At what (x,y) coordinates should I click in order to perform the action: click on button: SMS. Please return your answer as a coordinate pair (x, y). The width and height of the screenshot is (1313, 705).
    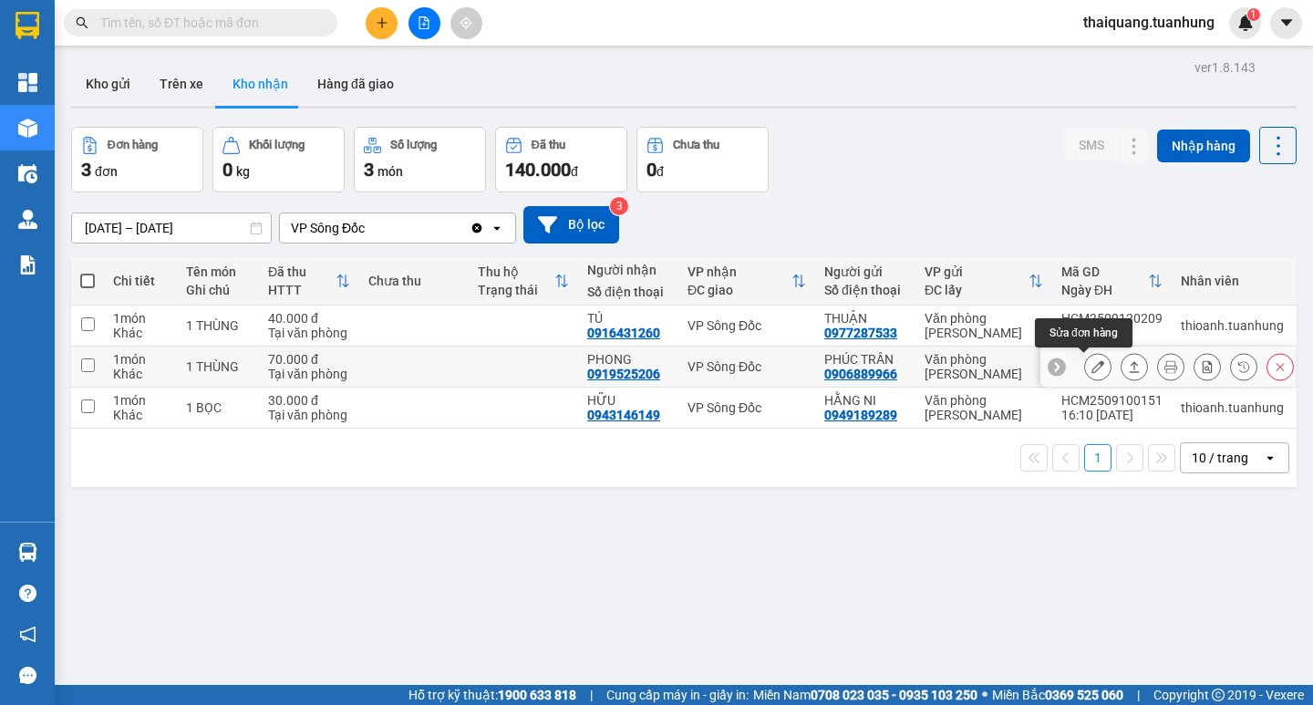
    Looking at the image, I should click on (1092, 145).